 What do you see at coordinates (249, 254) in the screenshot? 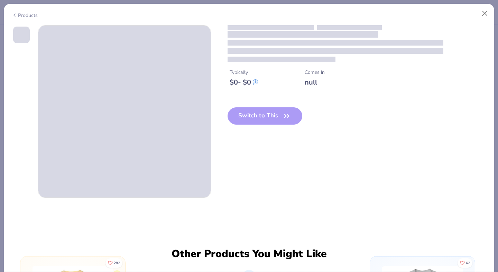
I see `div: Other Products You Might Like` at bounding box center [249, 254].